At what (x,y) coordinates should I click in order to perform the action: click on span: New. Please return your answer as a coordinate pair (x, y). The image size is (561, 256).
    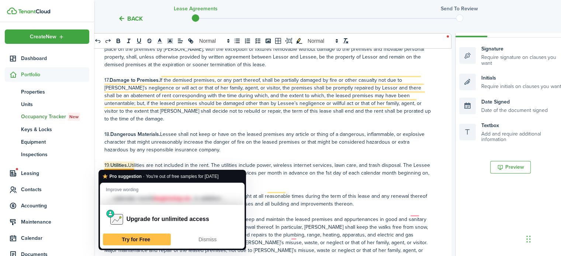
    Looking at the image, I should click on (74, 117).